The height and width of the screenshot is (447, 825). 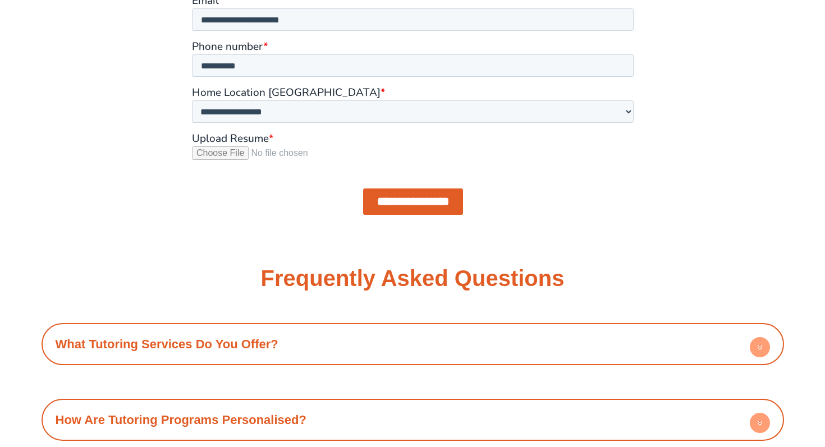 I want to click on div: Chat Widget, so click(x=729, y=384).